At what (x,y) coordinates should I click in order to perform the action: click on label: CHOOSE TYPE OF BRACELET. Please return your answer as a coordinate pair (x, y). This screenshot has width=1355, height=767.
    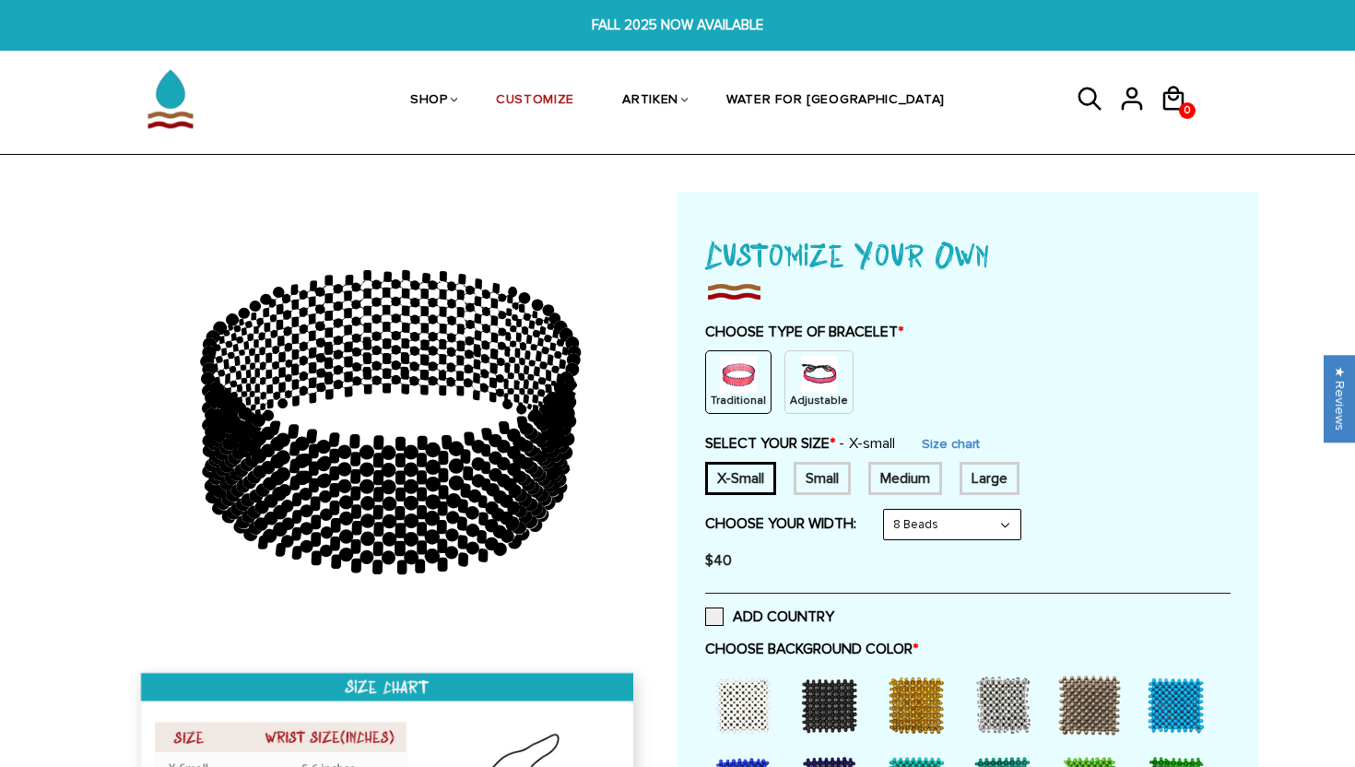
    Looking at the image, I should click on (968, 332).